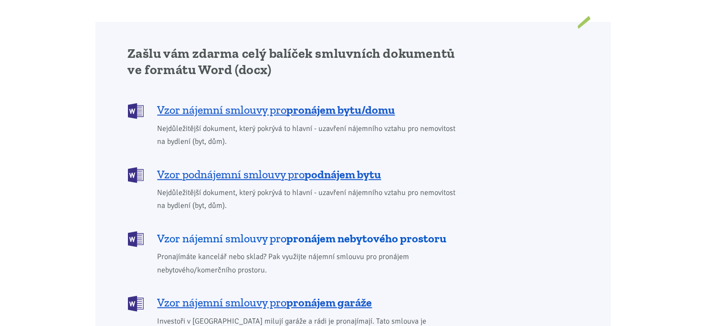 Image resolution: width=706 pixels, height=326 pixels. Describe the element at coordinates (295, 110) in the screenshot. I see `a: Vzor nájemní smlouvy propronájem bytu/domu` at that location.